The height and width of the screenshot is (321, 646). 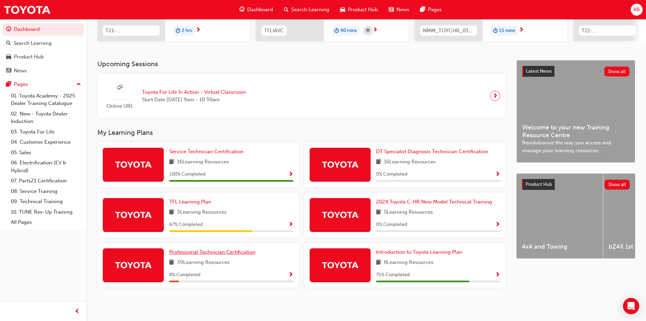 What do you see at coordinates (203, 262) in the screenshot?
I see `span: 39 Learning Resources` at bounding box center [203, 262].